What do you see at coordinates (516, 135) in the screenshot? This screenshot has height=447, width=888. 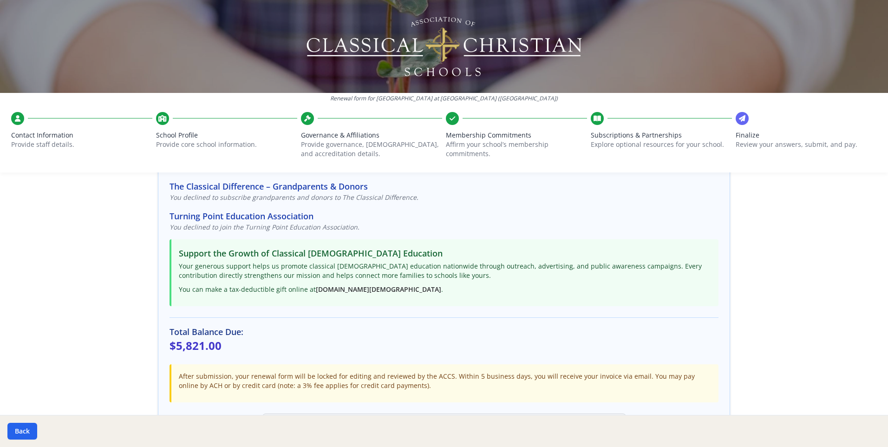 I see `span: Membership Commitments` at bounding box center [516, 135].